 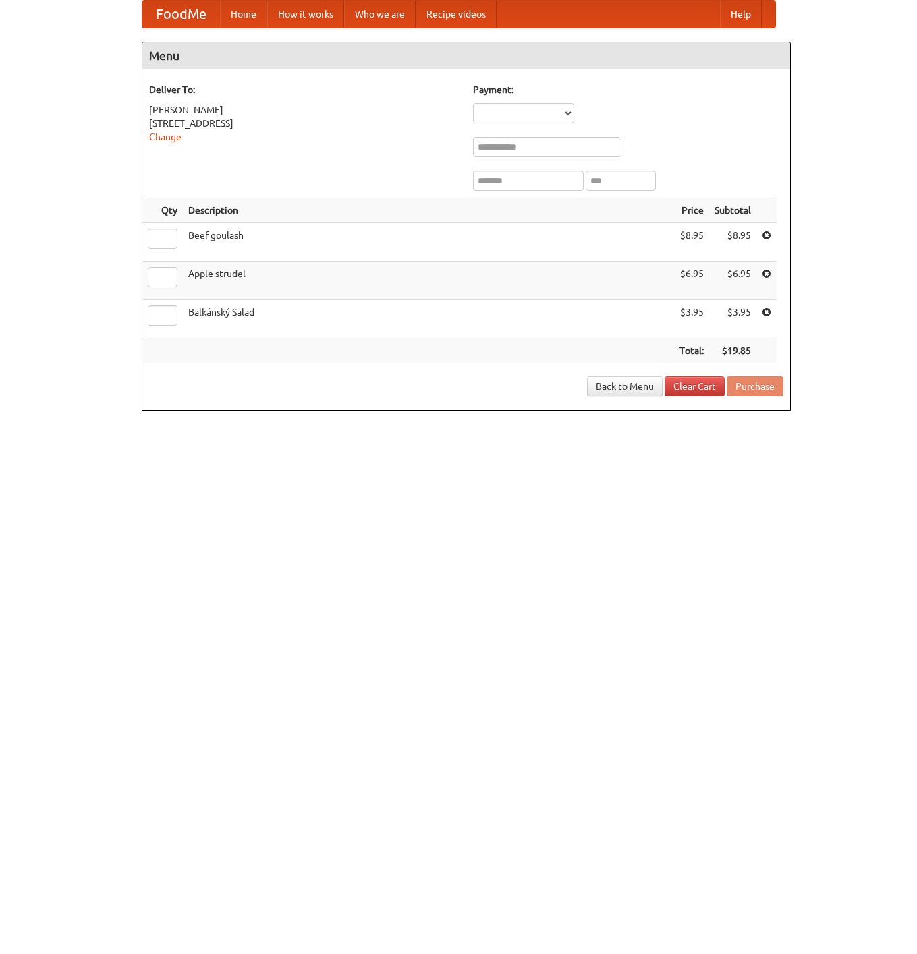 I want to click on th: Qty, so click(x=163, y=210).